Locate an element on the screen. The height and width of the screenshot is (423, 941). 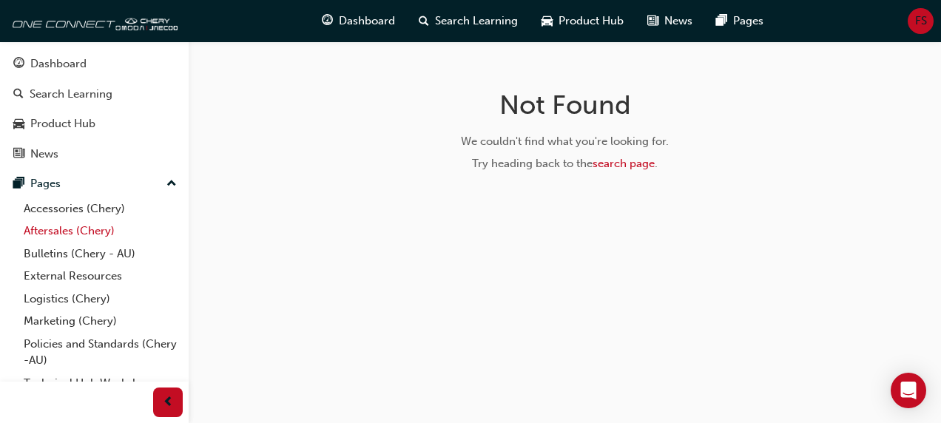
a: car-iconProduct Hub is located at coordinates (582, 21).